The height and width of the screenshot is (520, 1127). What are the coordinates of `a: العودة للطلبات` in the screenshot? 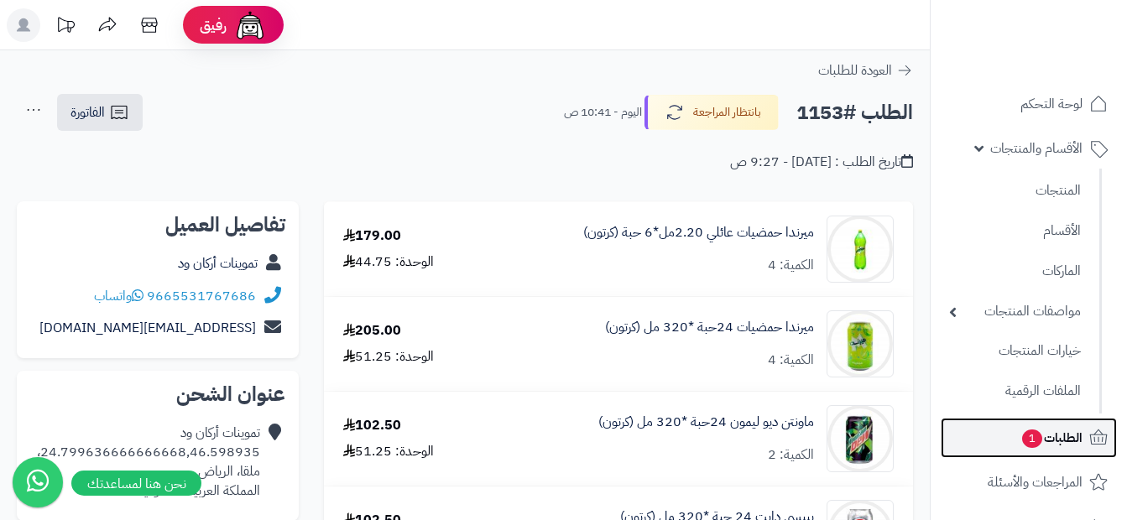 It's located at (865, 71).